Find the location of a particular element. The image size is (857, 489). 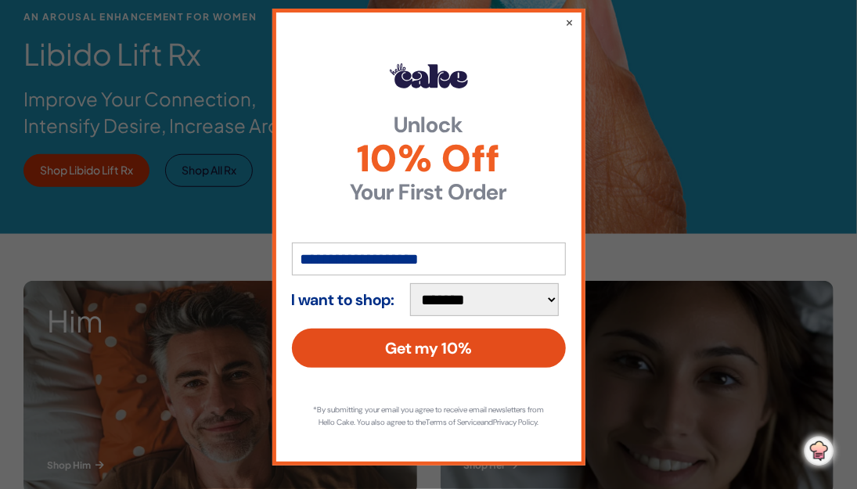

p: *By submitting your email you agree to receive email newsletters from Hello Cake. You also agree ... is located at coordinates (429, 416).